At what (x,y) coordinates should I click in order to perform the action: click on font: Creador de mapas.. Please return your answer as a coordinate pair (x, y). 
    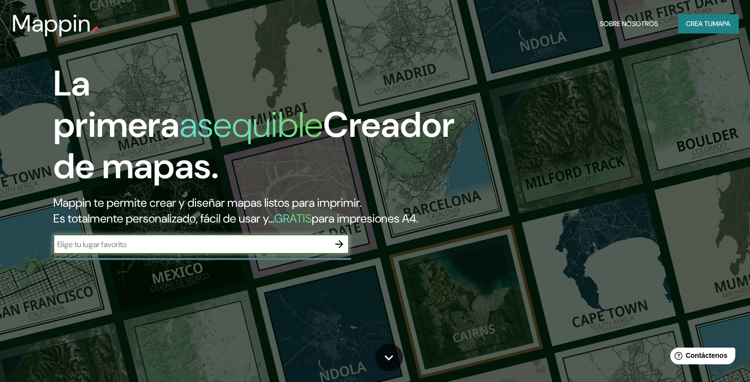
    Looking at the image, I should click on (254, 145).